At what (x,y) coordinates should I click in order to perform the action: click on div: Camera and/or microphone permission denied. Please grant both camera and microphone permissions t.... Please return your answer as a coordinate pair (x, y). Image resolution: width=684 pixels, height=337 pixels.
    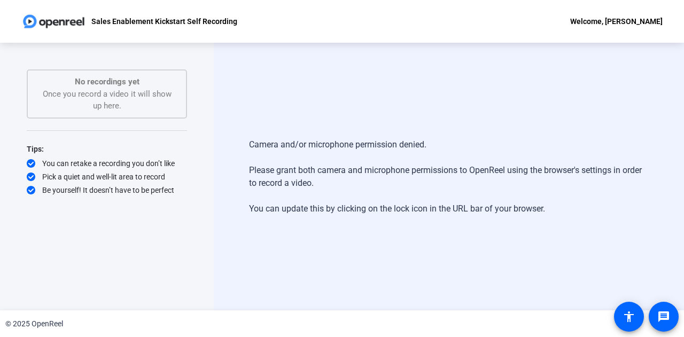
    Looking at the image, I should click on (449, 177).